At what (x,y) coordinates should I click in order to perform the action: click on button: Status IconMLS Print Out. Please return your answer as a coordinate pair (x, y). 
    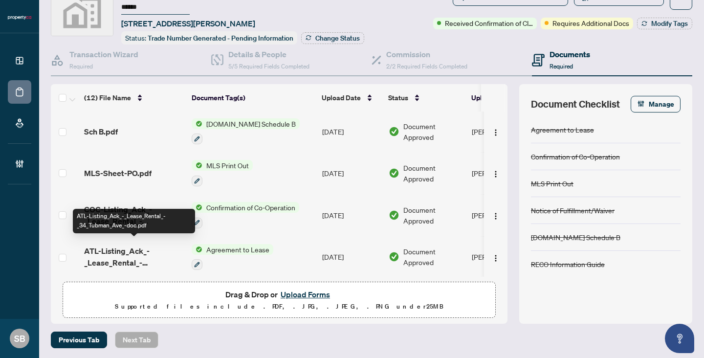
    Looking at the image, I should click on (222, 173).